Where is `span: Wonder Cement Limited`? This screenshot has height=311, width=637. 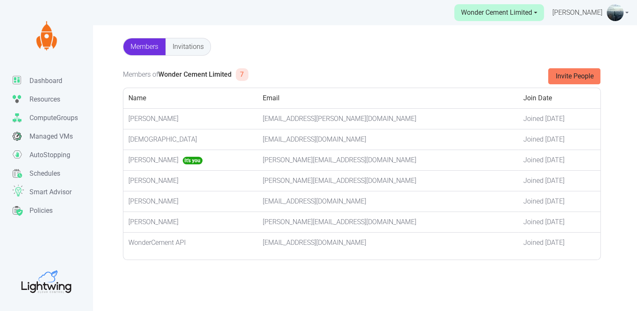
span: Wonder Cement Limited is located at coordinates (195, 75).